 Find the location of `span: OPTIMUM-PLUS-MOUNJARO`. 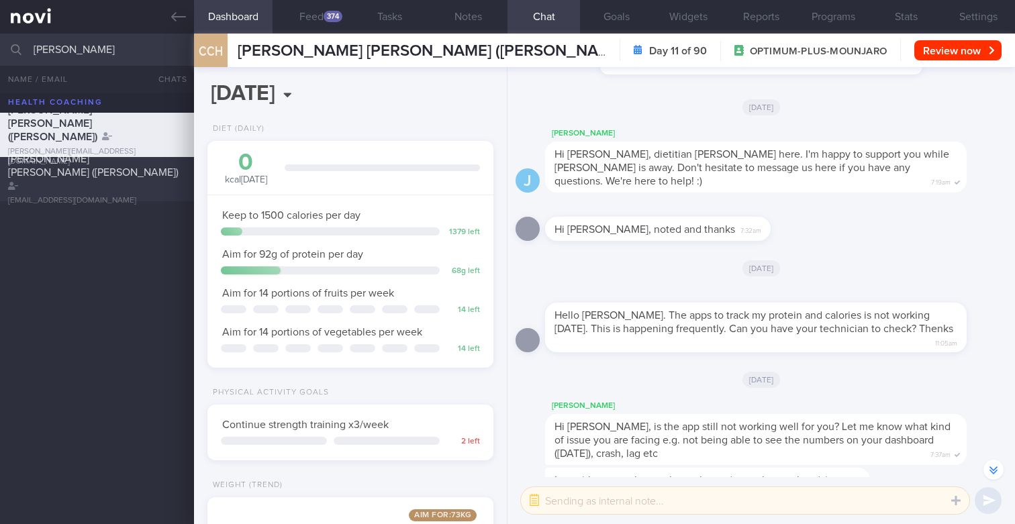

span: OPTIMUM-PLUS-MOUNJARO is located at coordinates (818, 52).